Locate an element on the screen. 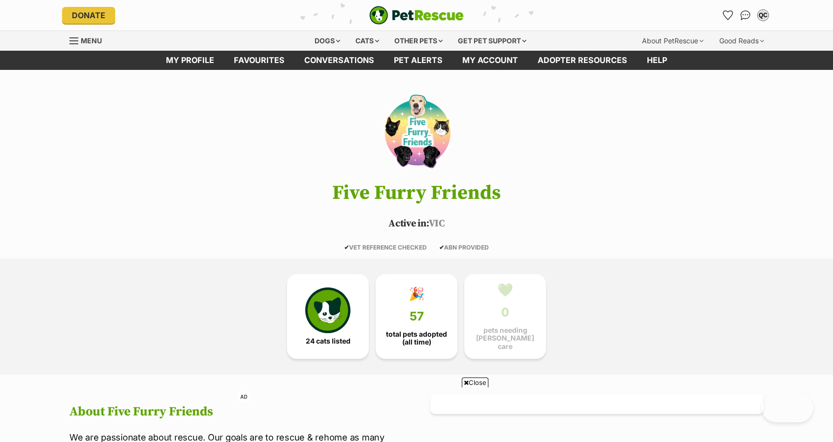  div: Cats is located at coordinates (367, 41).